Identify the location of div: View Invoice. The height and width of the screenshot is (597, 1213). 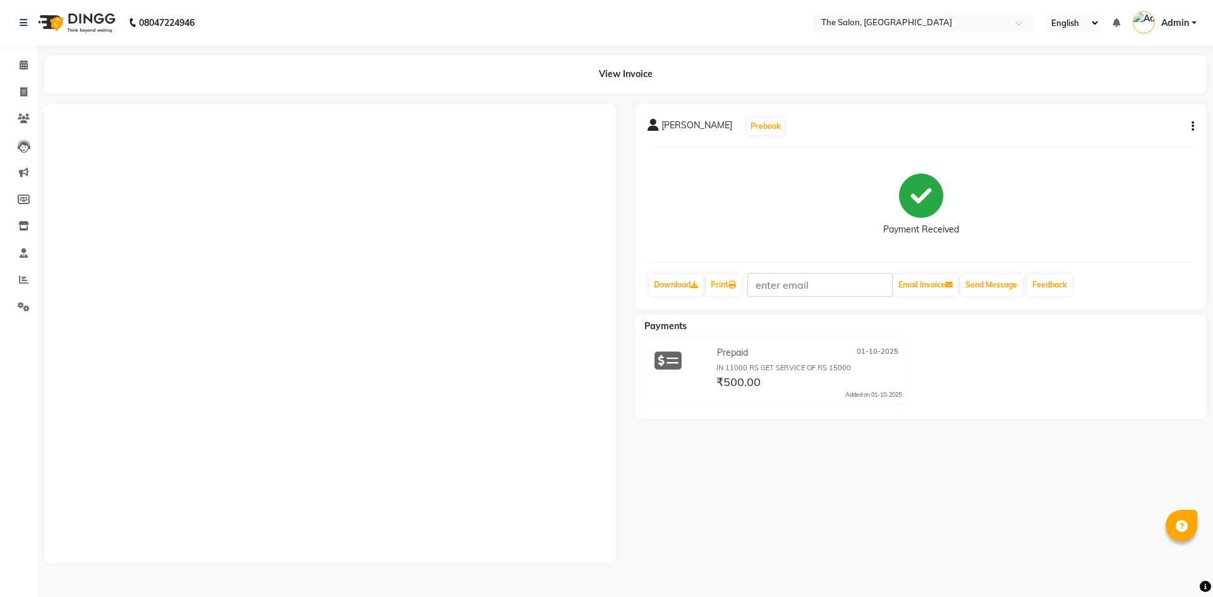
(625, 74).